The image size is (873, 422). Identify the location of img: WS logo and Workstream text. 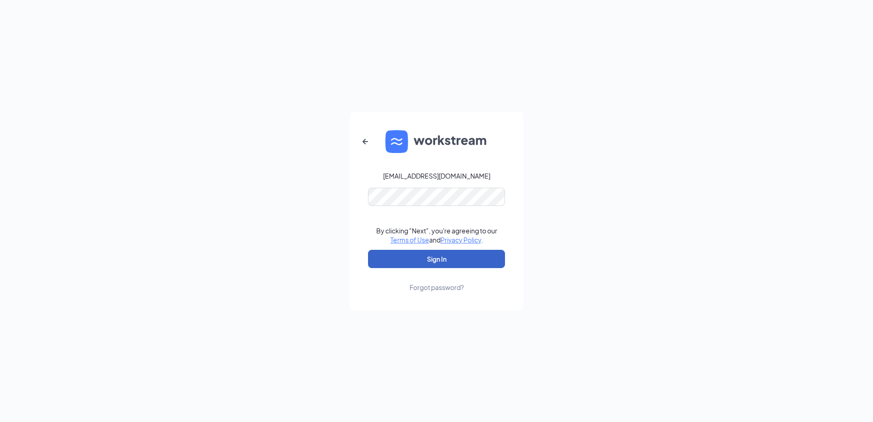
(436, 142).